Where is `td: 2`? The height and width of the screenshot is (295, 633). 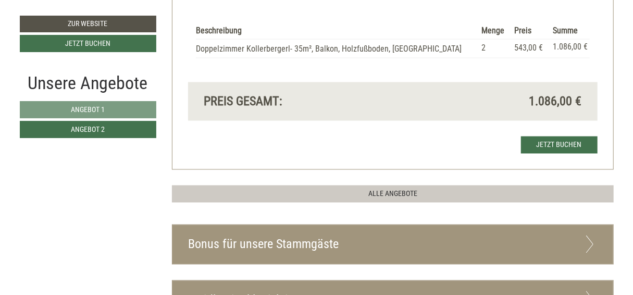
td: 2 is located at coordinates (494, 49).